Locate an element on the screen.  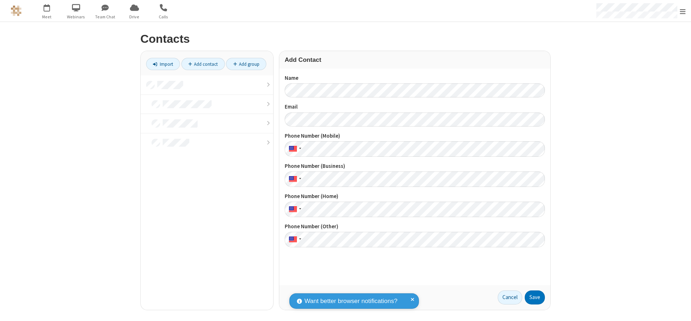
a: Add group is located at coordinates (246, 64).